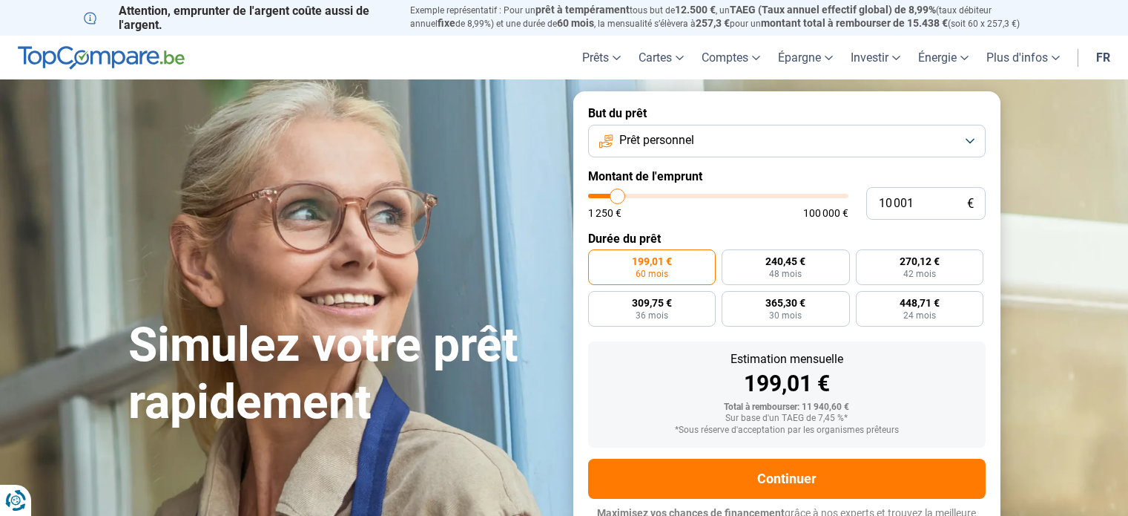 This screenshot has height=516, width=1128. I want to click on label: Durée du prêt, so click(787, 238).